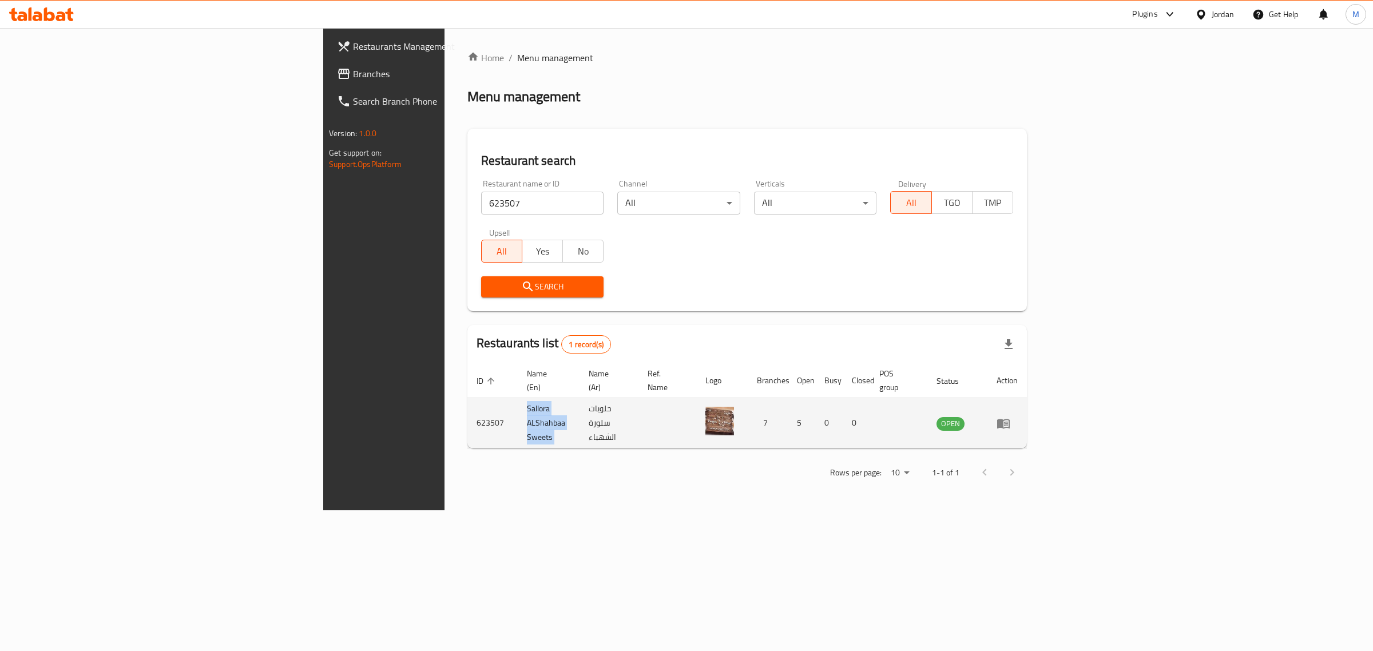  What do you see at coordinates (544, 344) in the screenshot?
I see `h2: Restaurants list` at bounding box center [544, 344].